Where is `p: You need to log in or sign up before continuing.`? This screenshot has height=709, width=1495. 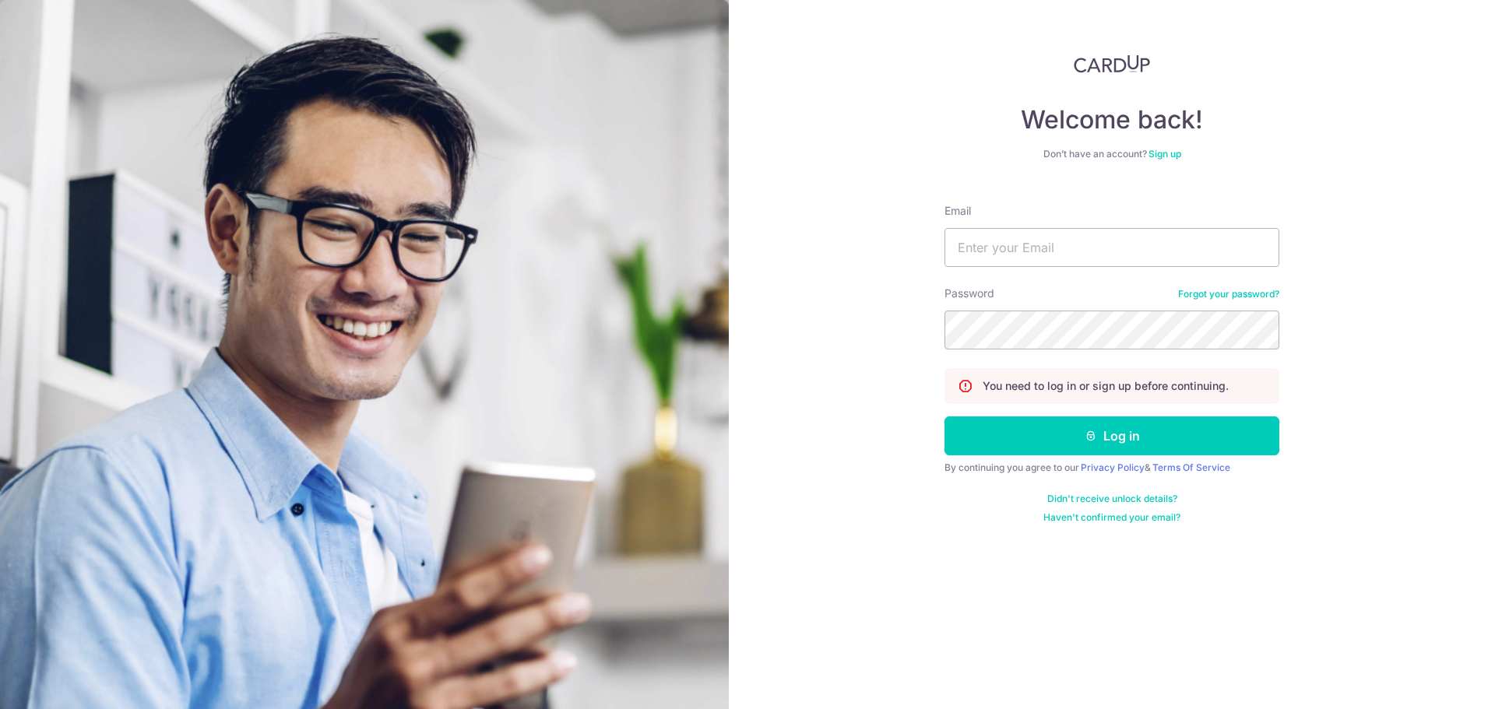 p: You need to log in or sign up before continuing. is located at coordinates (1105, 386).